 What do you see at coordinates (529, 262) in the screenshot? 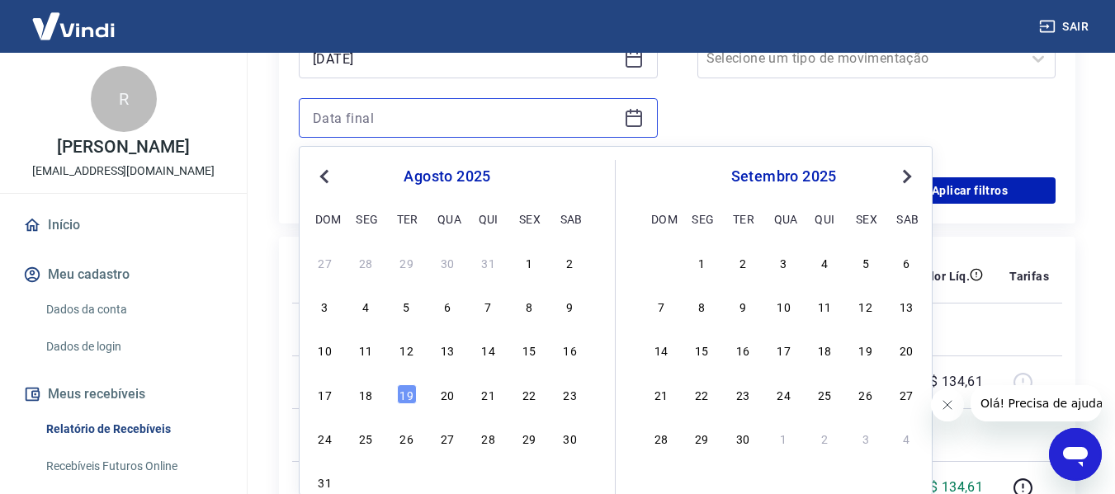
I see `div: Choose sexta-feira, 1 de agosto de 2025` at bounding box center [529, 262].